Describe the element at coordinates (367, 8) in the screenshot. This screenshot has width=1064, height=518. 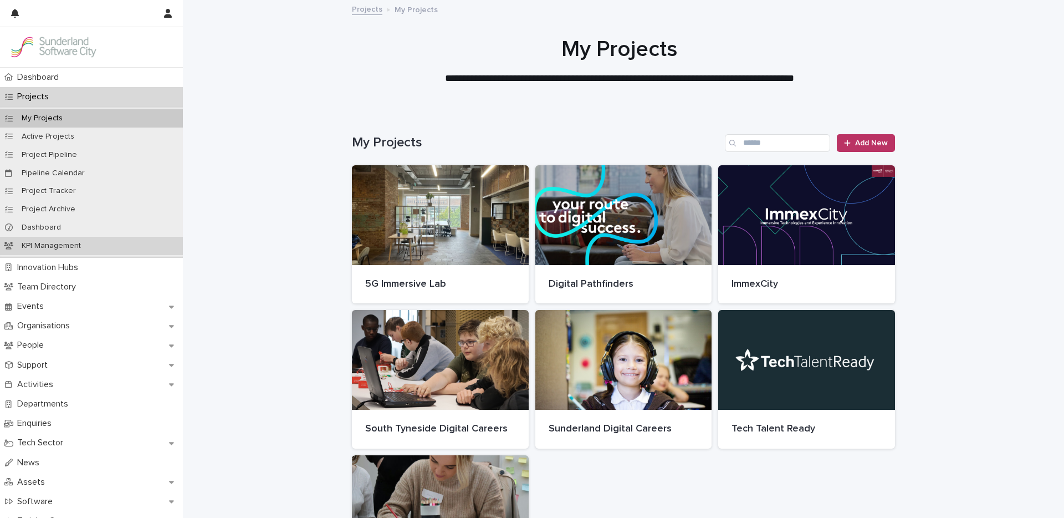
I see `a: Projects` at that location.